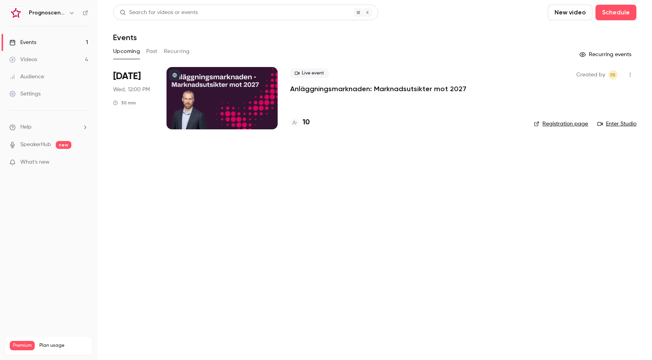  Describe the element at coordinates (27, 77) in the screenshot. I see `div: Audience` at that location.